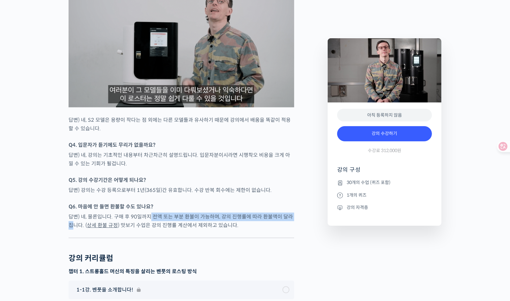  Describe the element at coordinates (101, 212) in the screenshot. I see `span: 설정` at that location.